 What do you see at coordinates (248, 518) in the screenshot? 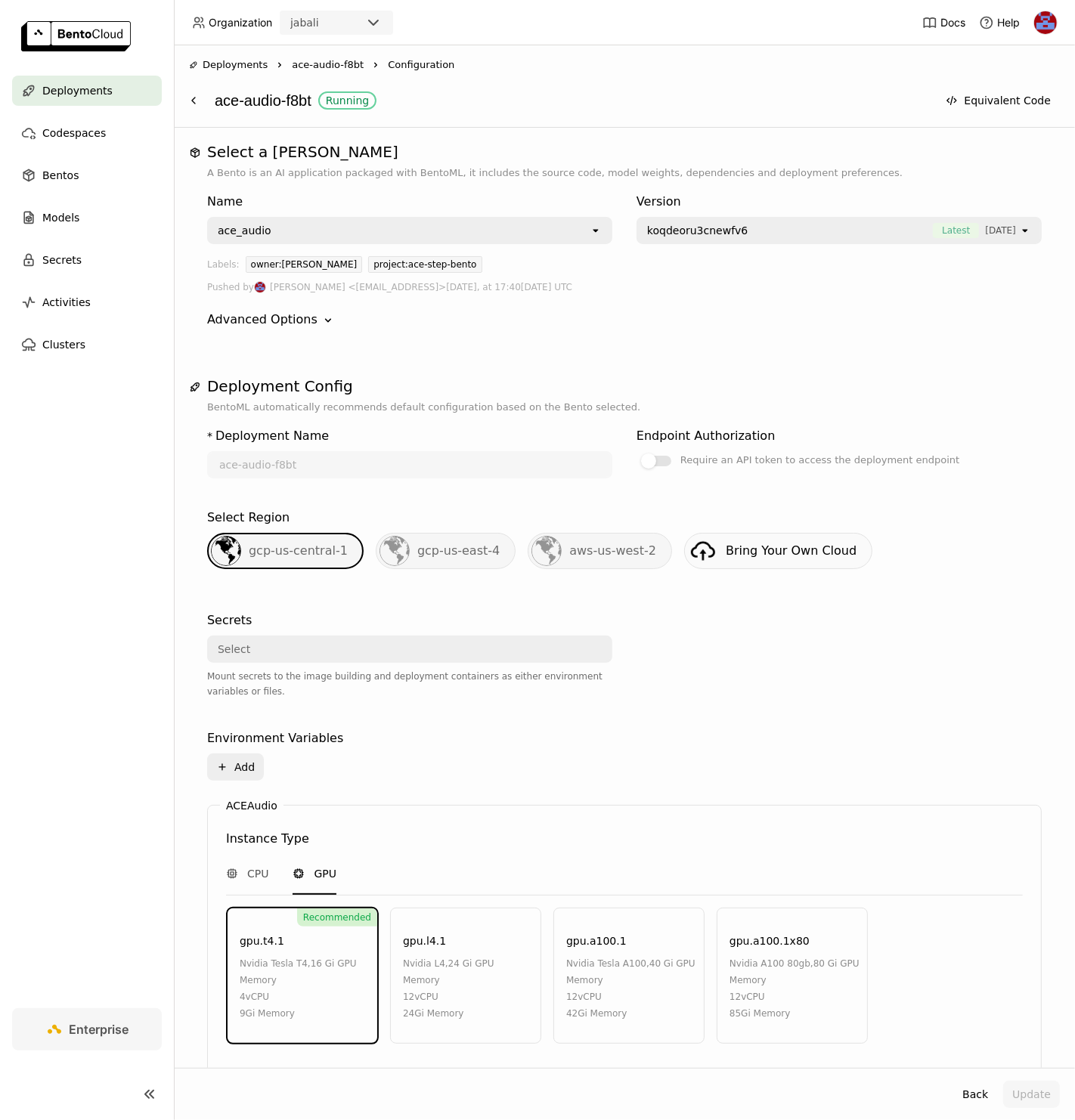
I see `div: Select Region` at bounding box center [248, 518].